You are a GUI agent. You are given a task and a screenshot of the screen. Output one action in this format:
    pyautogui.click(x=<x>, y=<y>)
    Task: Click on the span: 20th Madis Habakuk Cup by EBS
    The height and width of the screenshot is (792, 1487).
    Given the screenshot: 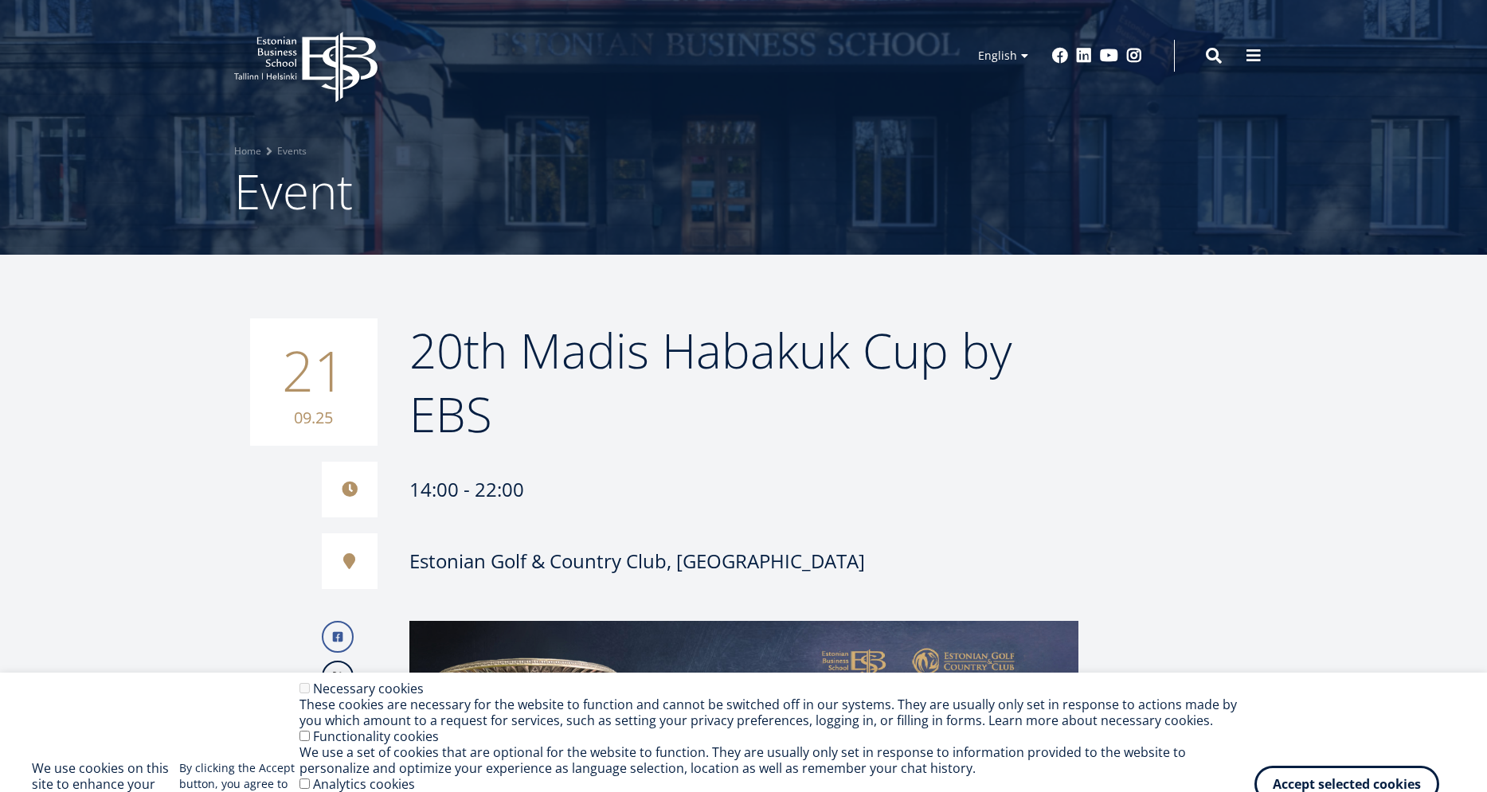 What is the action you would take?
    pyautogui.click(x=710, y=382)
    